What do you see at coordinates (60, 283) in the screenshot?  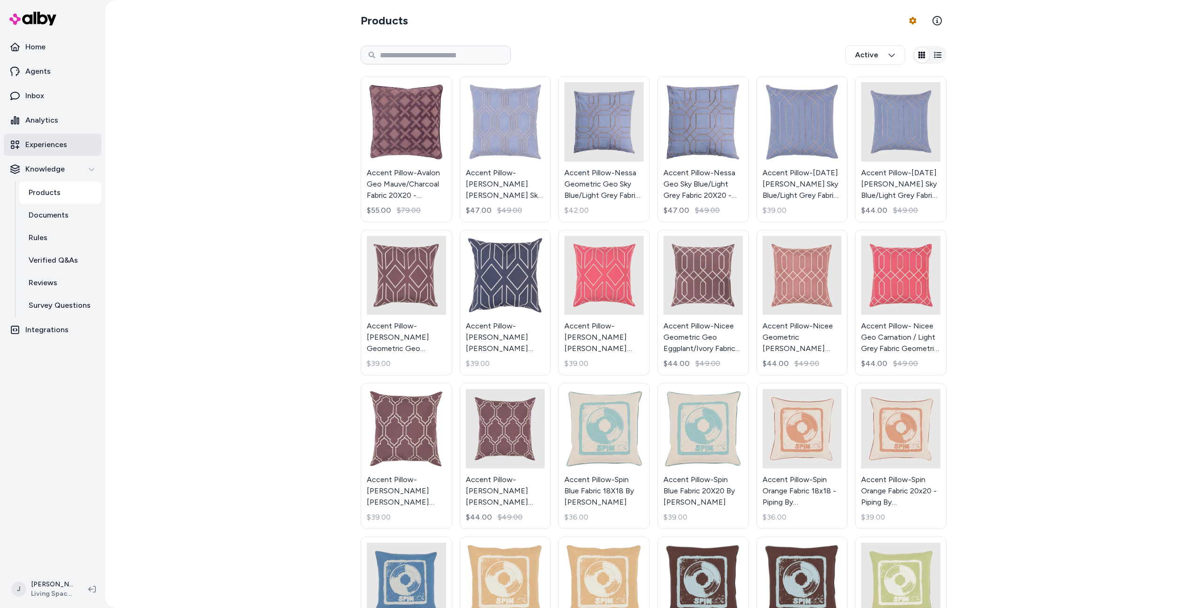 I see `a: Reviews` at bounding box center [60, 283].